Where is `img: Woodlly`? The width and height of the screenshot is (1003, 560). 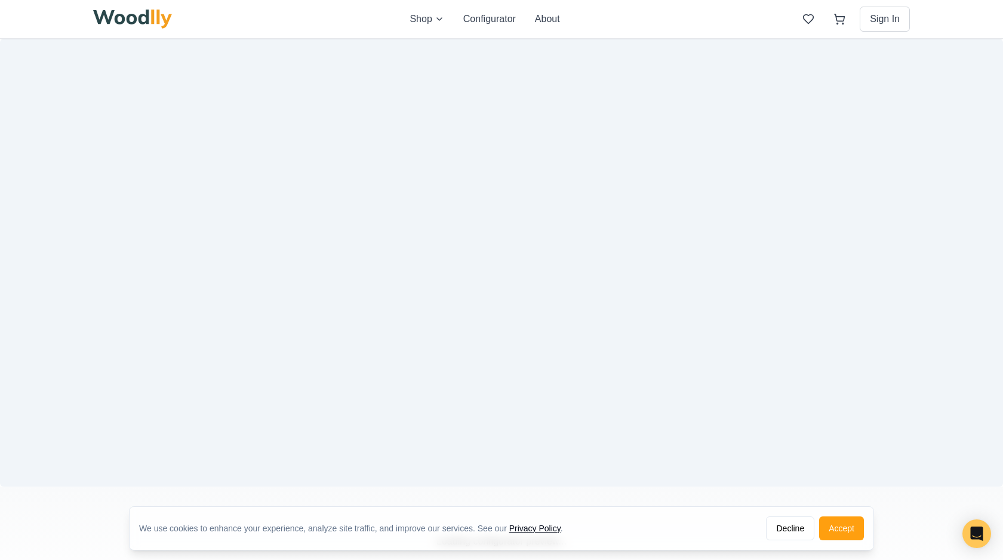
img: Woodlly is located at coordinates (132, 19).